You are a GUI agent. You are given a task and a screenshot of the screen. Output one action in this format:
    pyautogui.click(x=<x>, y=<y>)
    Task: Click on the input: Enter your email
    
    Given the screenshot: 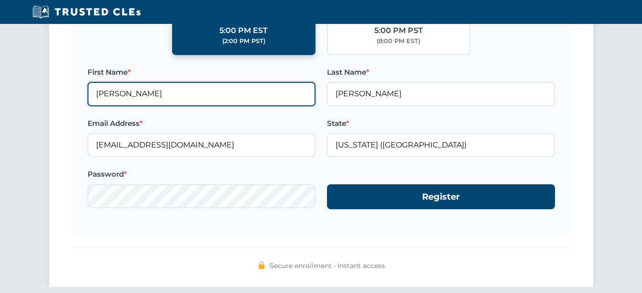 What is the action you would take?
    pyautogui.click(x=201, y=145)
    